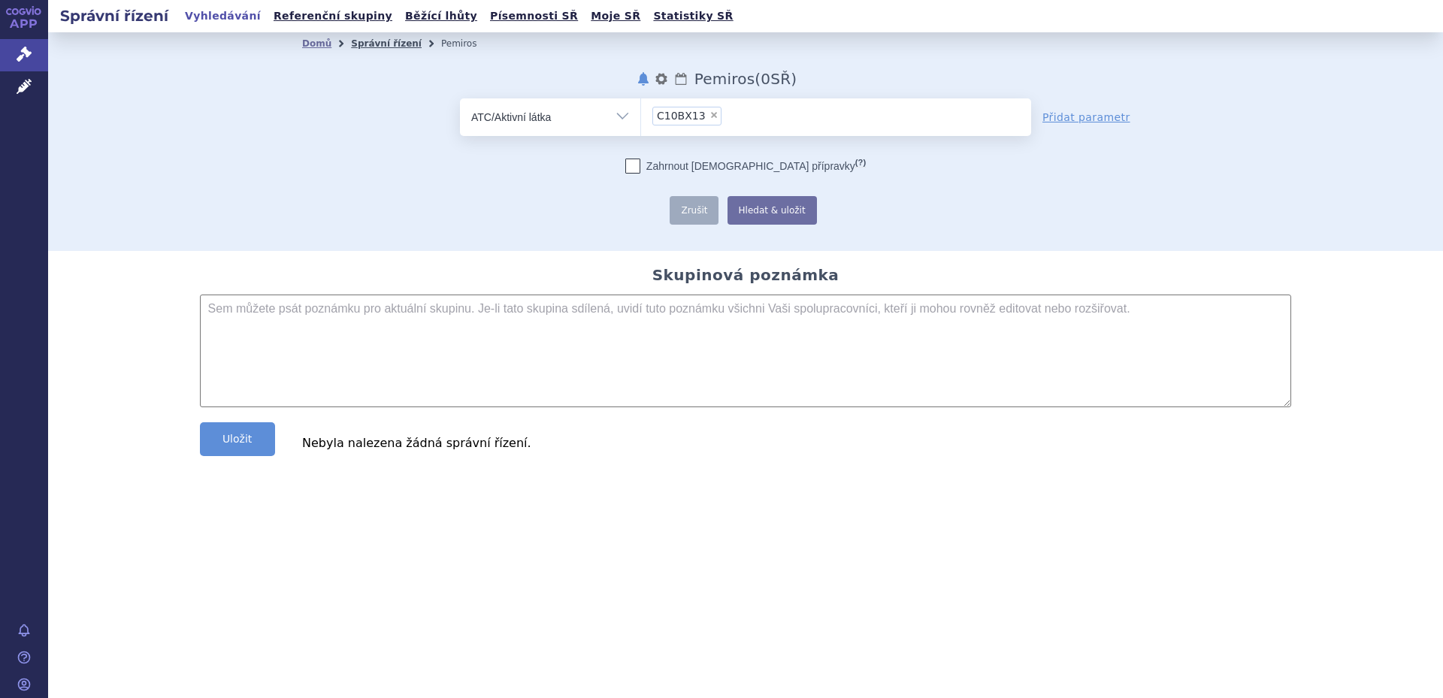 This screenshot has width=1443, height=698. Describe the element at coordinates (534, 16) in the screenshot. I see `a: Písemnosti SŘ` at that location.